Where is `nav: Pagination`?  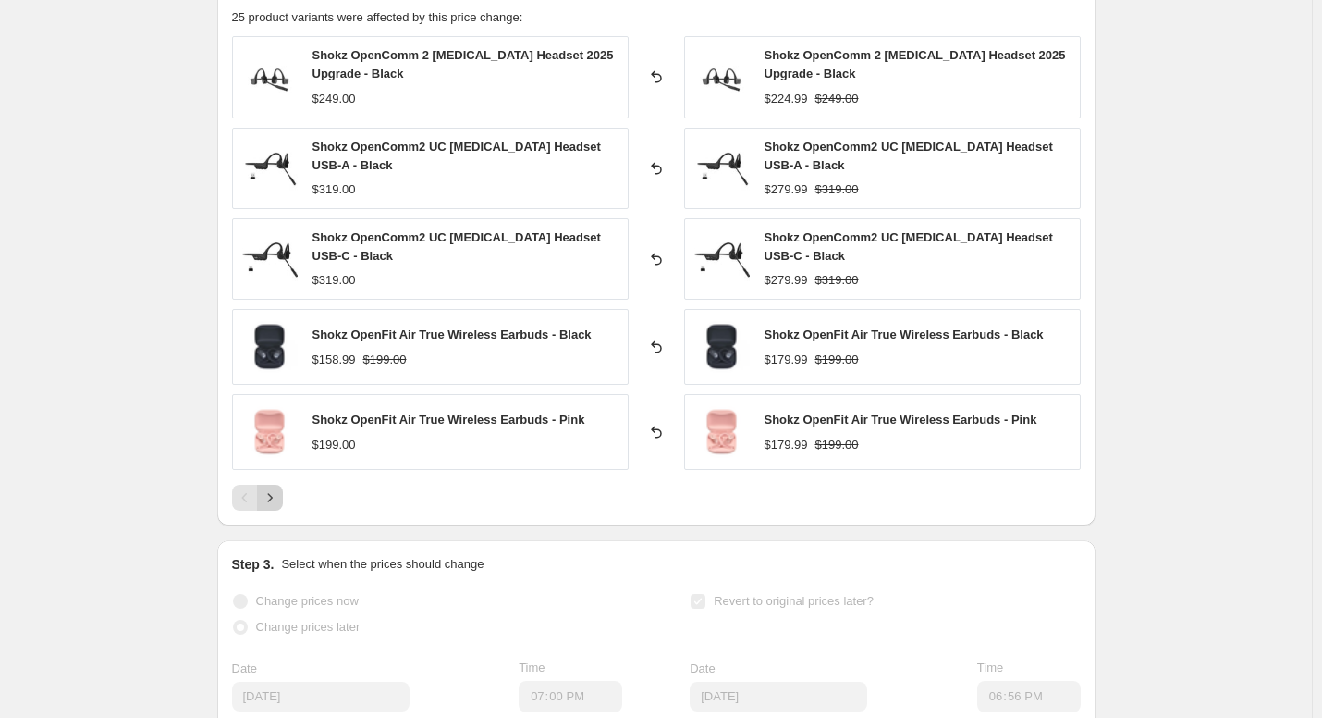
nav: Pagination is located at coordinates (257, 498).